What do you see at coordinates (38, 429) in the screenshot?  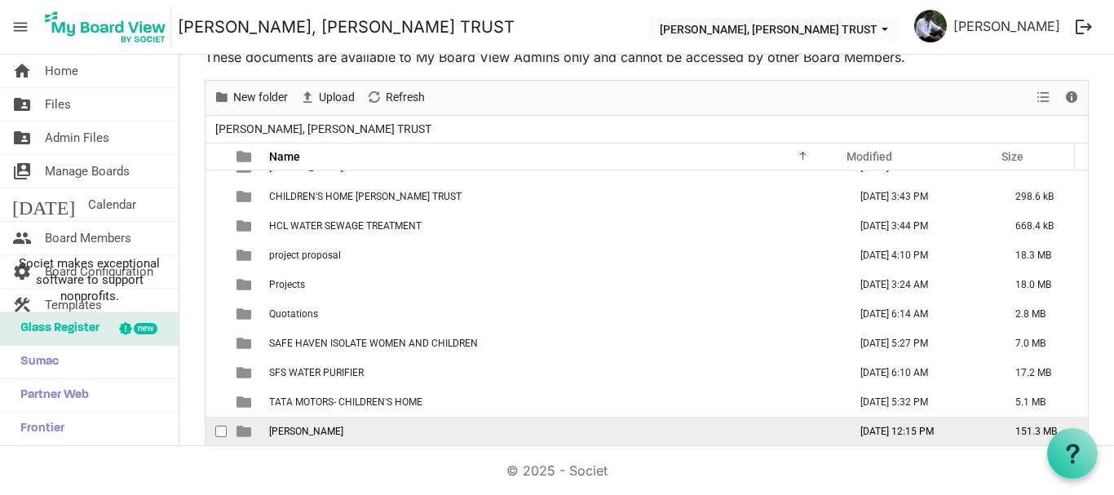 I see `span: Frontier` at bounding box center [38, 429].